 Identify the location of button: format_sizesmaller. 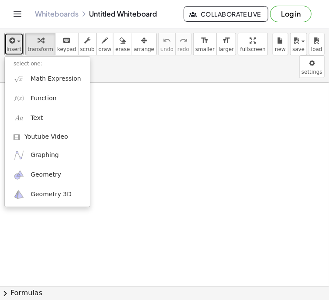
(205, 44).